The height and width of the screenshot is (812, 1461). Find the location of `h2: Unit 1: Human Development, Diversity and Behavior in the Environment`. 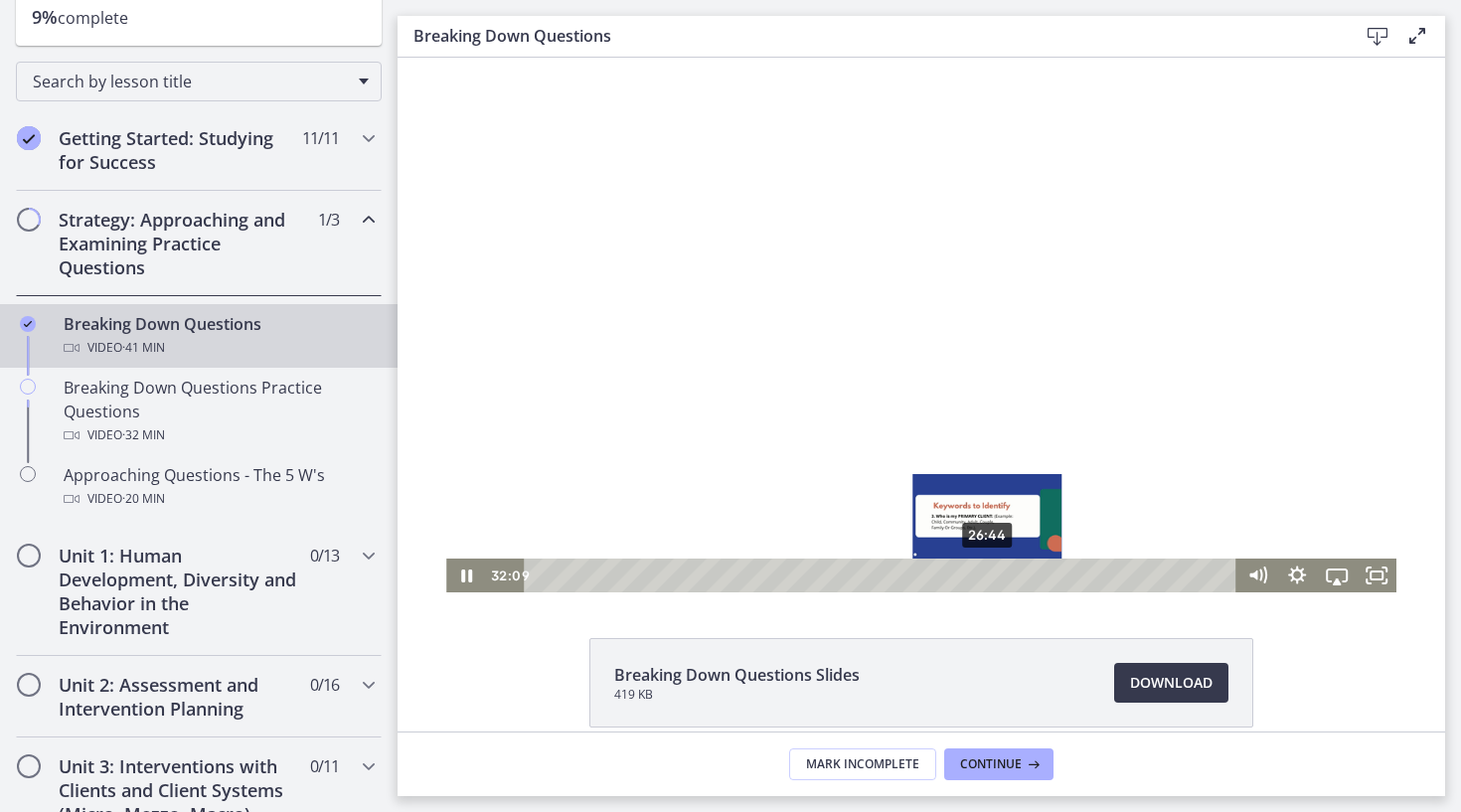

h2: Unit 1: Human Development, Diversity and Behavior in the Environment is located at coordinates (179, 591).